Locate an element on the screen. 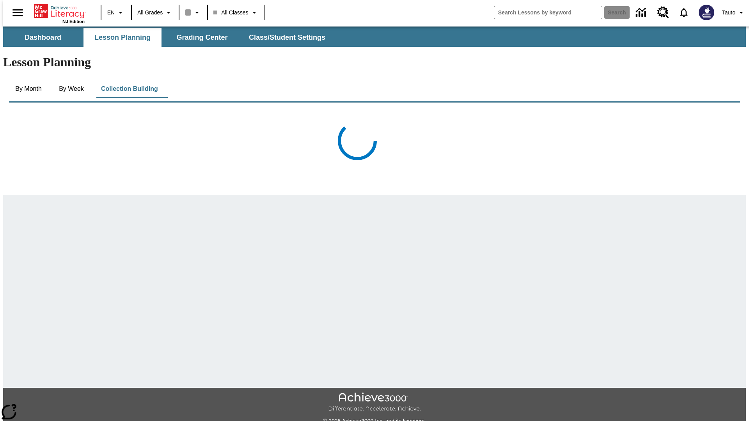  h1: Lesson Planning is located at coordinates (375, 62).